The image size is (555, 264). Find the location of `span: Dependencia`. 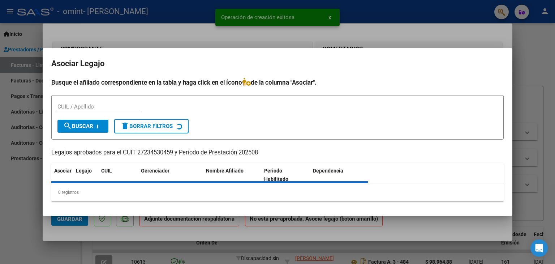

span: Dependencia is located at coordinates (328, 171).